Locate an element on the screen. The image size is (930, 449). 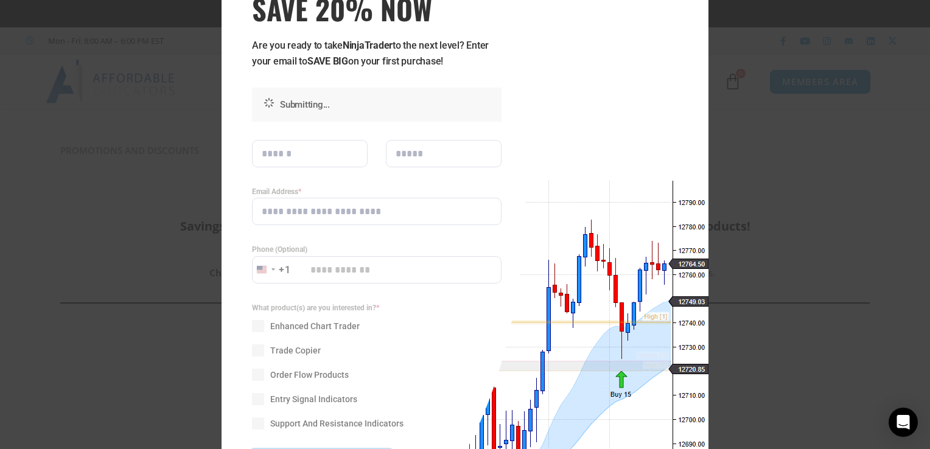
strong: SAVE BIG is located at coordinates (327, 61).